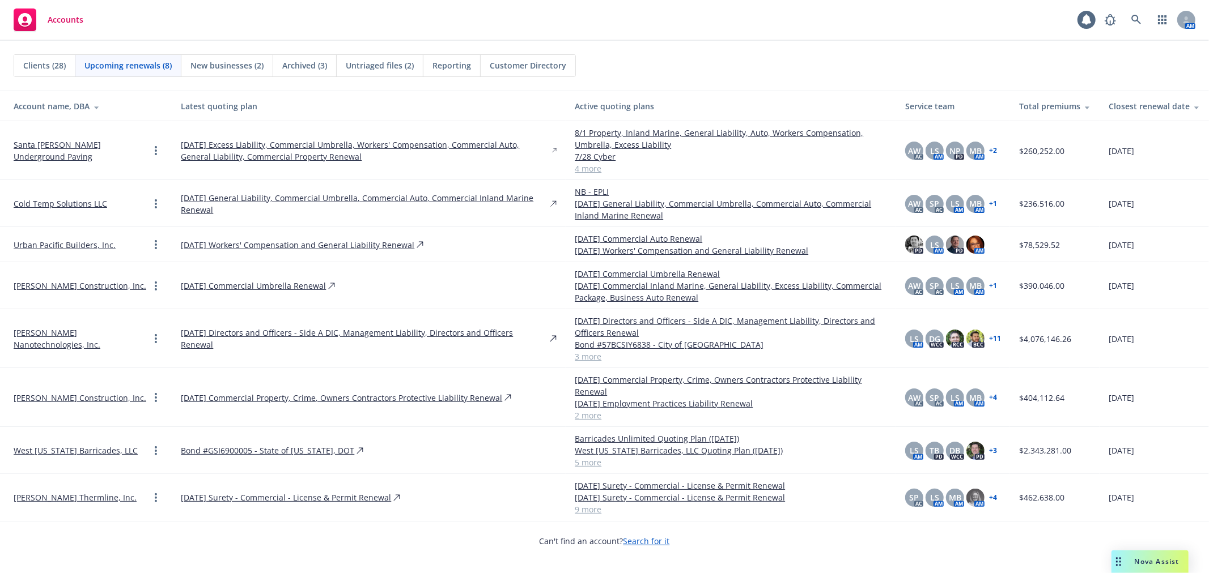 The height and width of the screenshot is (573, 1209). I want to click on div: Drag to move, so click(1118, 562).